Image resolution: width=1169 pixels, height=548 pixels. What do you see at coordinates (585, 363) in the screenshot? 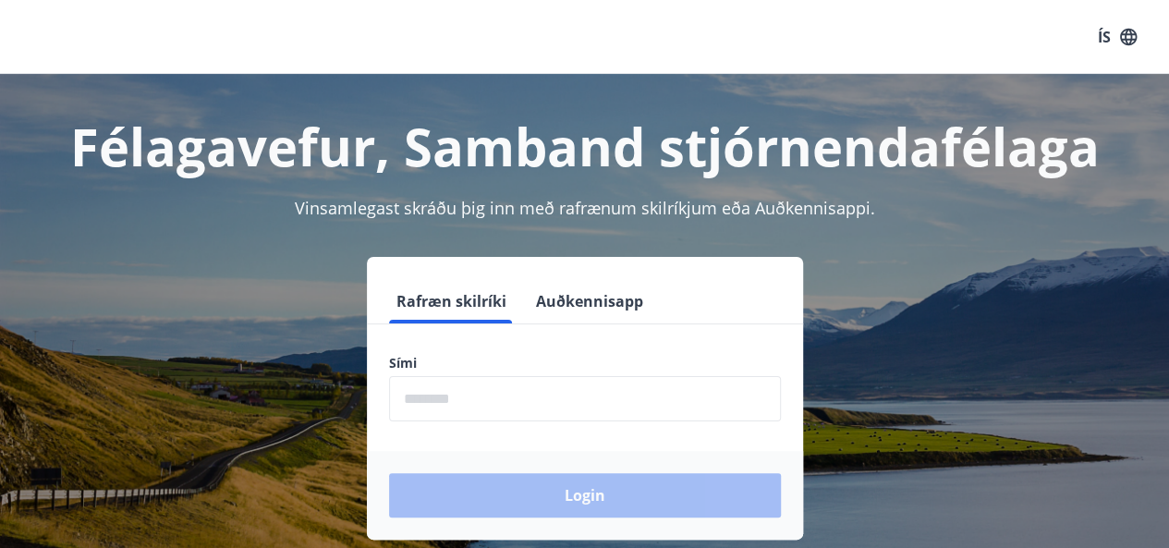
I see `label: Sími` at bounding box center [585, 363].